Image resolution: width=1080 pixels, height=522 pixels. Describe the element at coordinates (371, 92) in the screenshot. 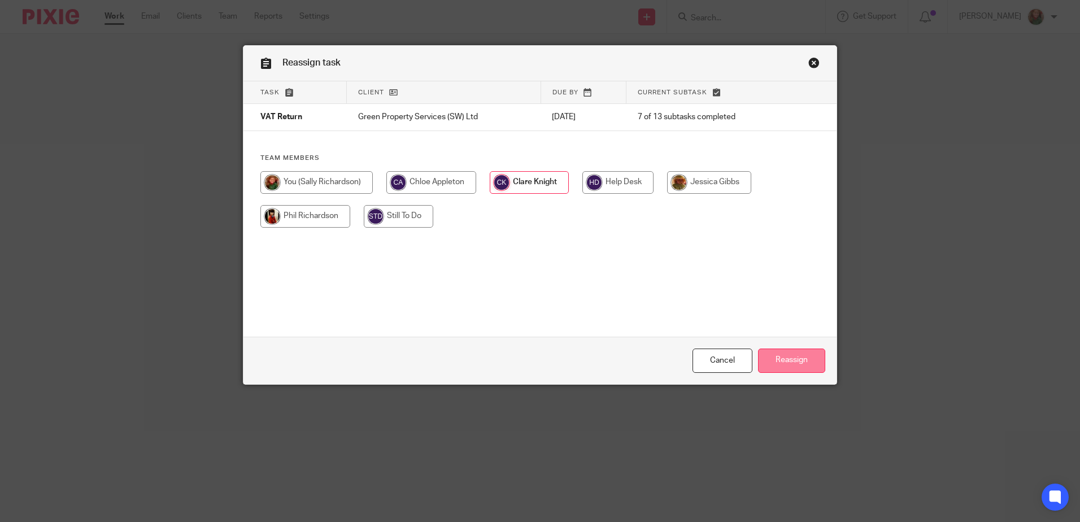

I see `span: Client` at that location.